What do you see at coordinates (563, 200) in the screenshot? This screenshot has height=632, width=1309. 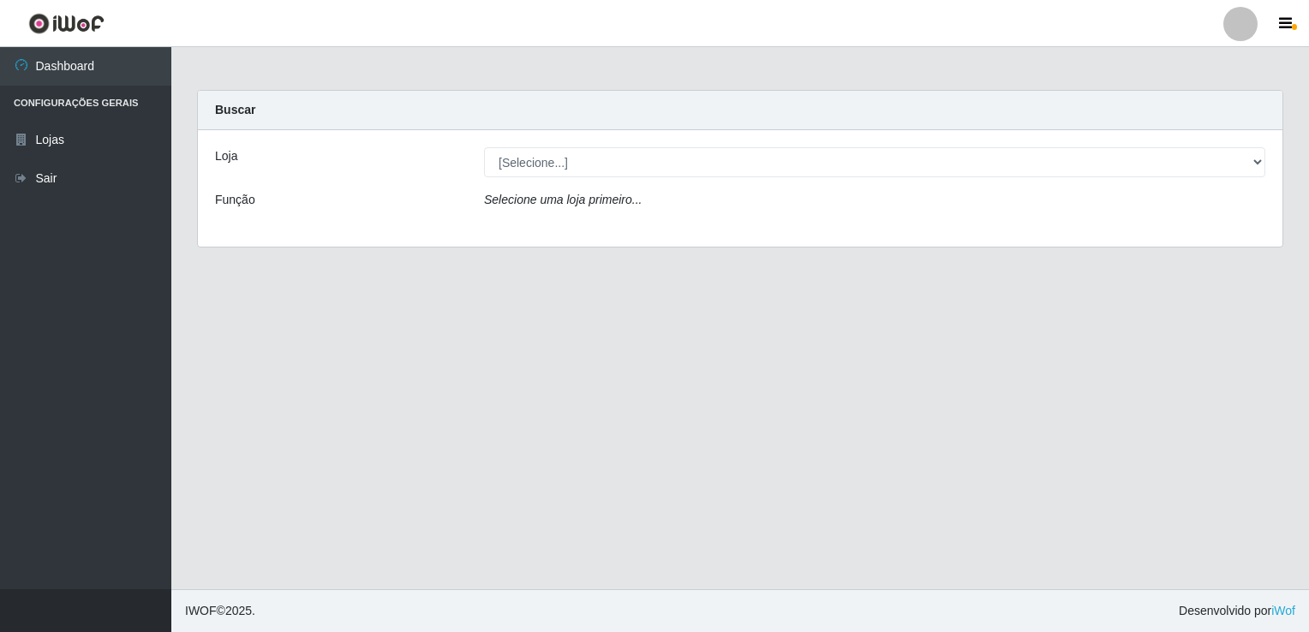 I see `i: Selecione uma loja primeiro...` at bounding box center [563, 200].